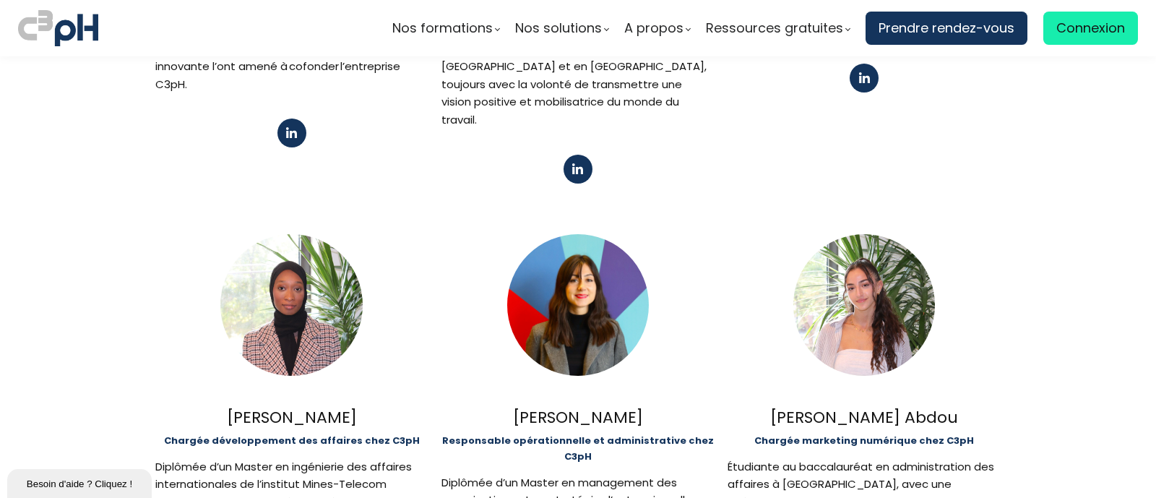  Describe the element at coordinates (864, 440) in the screenshot. I see `strong: Chargée marketing numérique chez C3pH` at that location.